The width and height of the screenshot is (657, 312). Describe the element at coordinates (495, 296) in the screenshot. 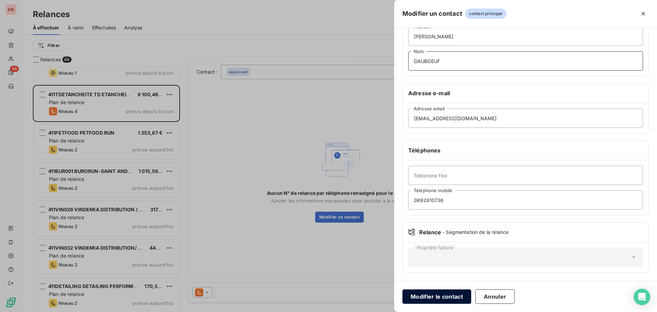

I see `button: Annuler` at that location.